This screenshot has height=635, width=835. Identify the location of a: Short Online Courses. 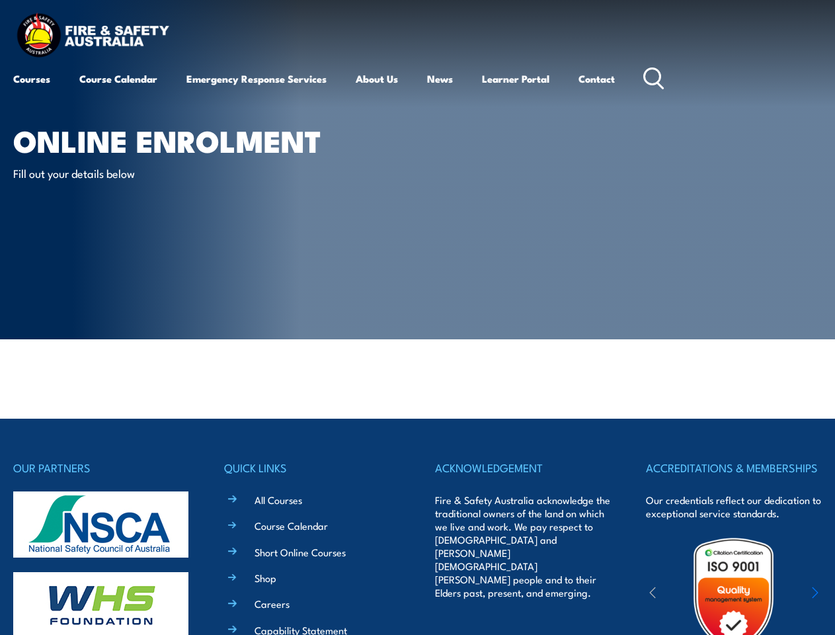
(300, 552).